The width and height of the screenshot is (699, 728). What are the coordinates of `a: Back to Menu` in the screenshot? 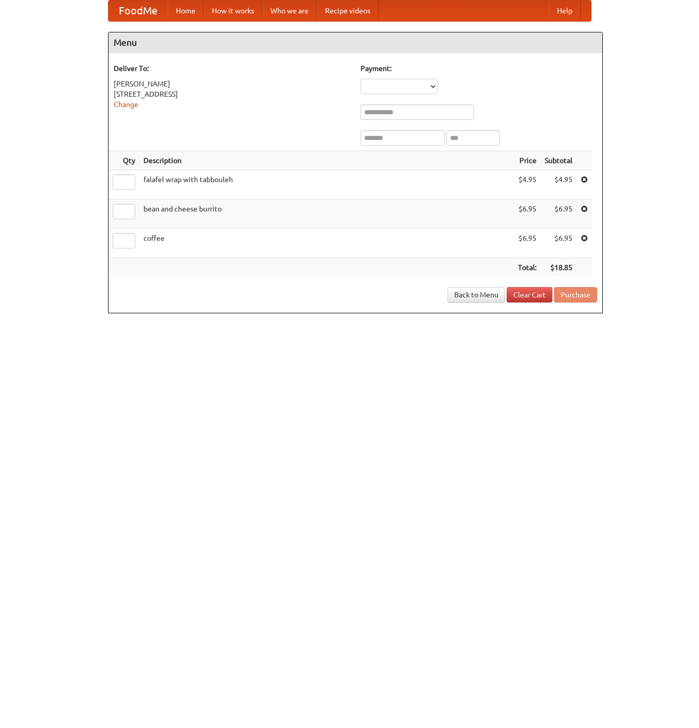 It's located at (476, 295).